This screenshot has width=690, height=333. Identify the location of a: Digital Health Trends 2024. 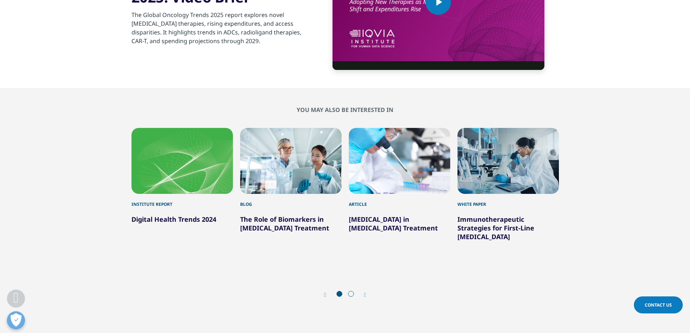
(174, 219).